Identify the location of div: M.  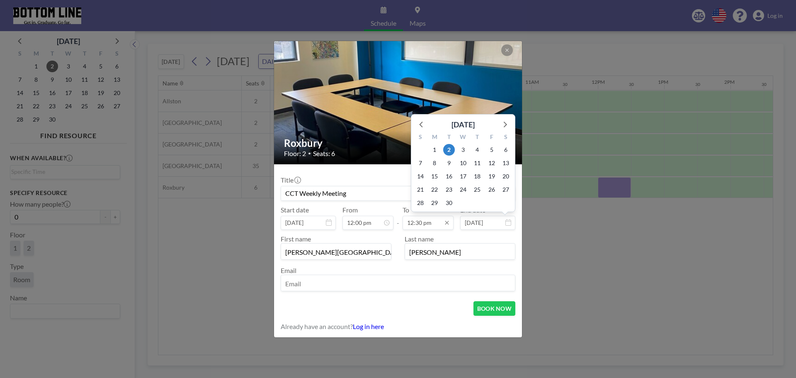
(434, 138).